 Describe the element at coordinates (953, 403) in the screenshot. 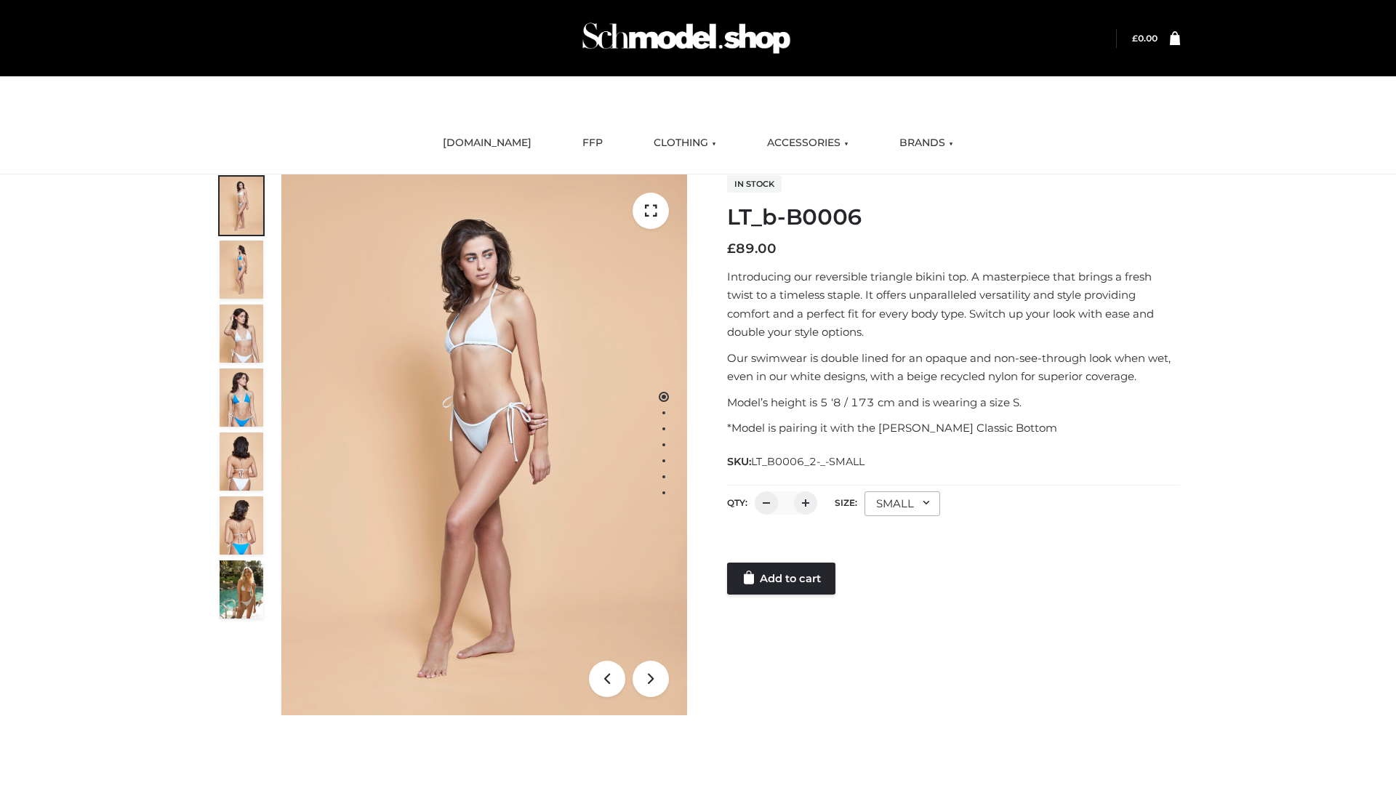

I see `p: Model’s height is 5 ‘8 / 173 cm and is wearing a size S.` at that location.